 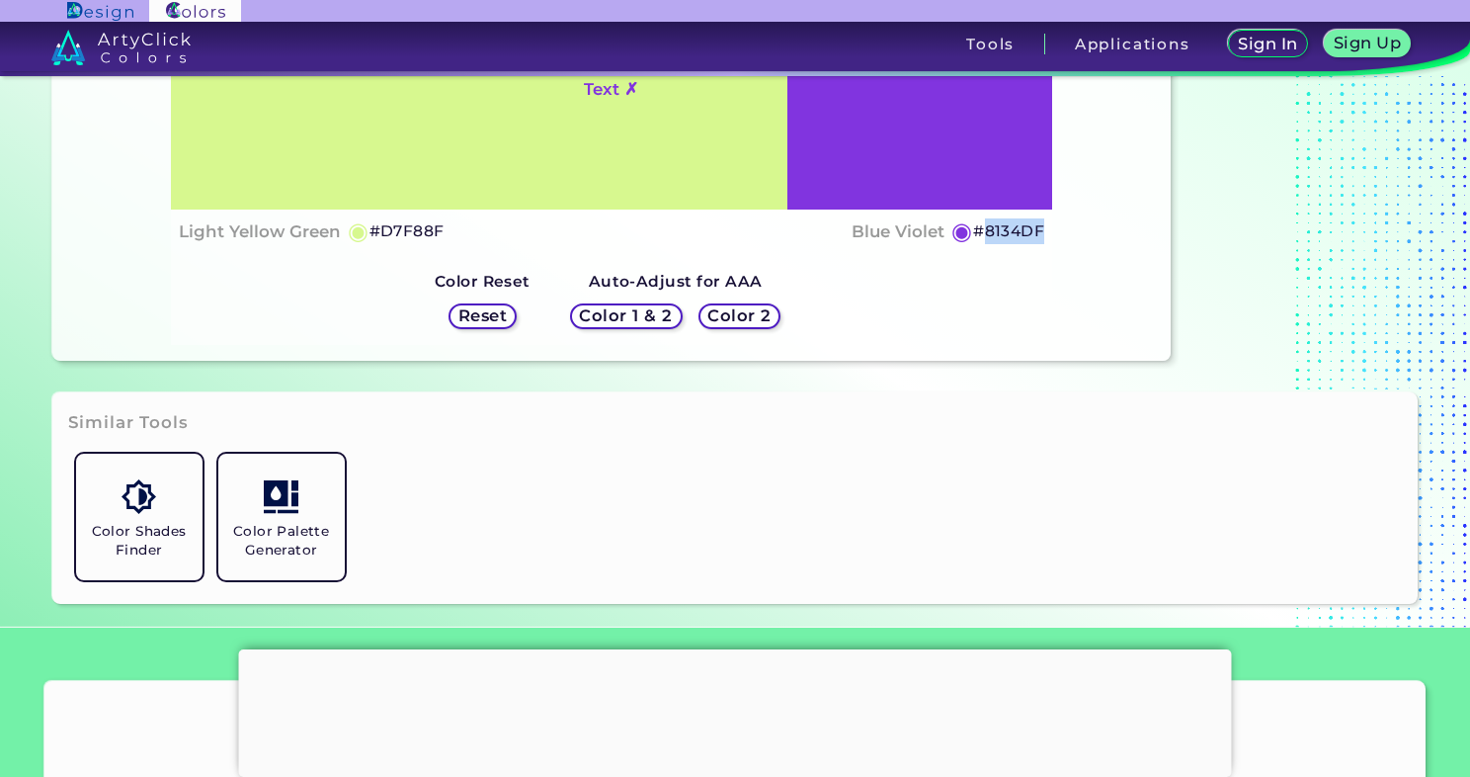 What do you see at coordinates (676, 281) in the screenshot?
I see `strong: Auto-Adjust for AAA` at bounding box center [676, 281].